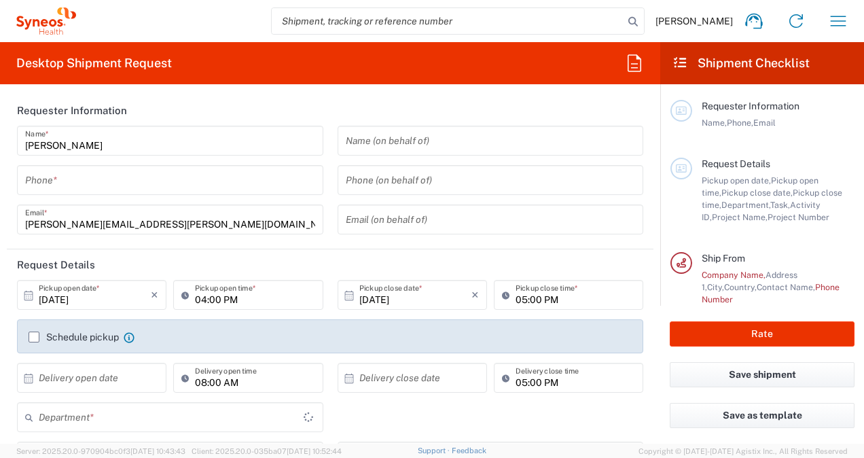 This screenshot has width=864, height=458. Describe the element at coordinates (757, 192) in the screenshot. I see `span: Pickup close date,` at that location.